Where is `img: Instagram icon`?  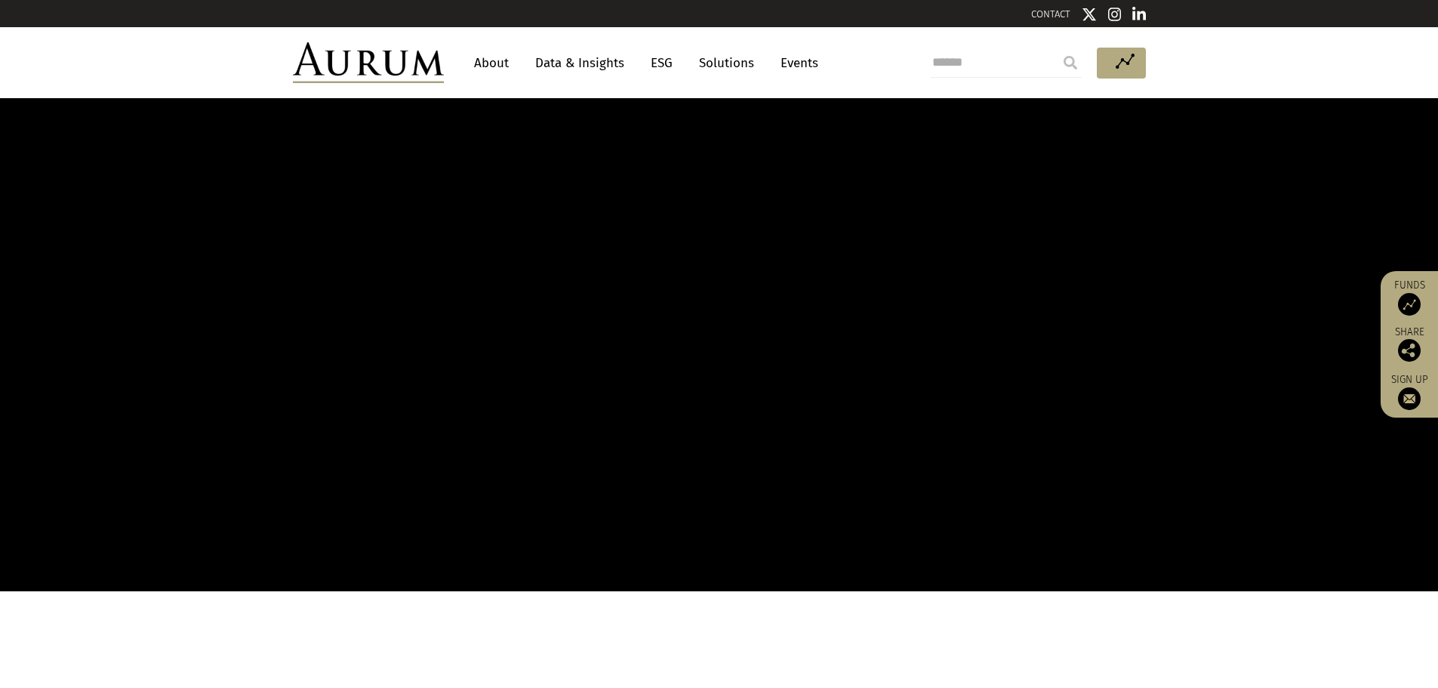
img: Instagram icon is located at coordinates (1115, 14).